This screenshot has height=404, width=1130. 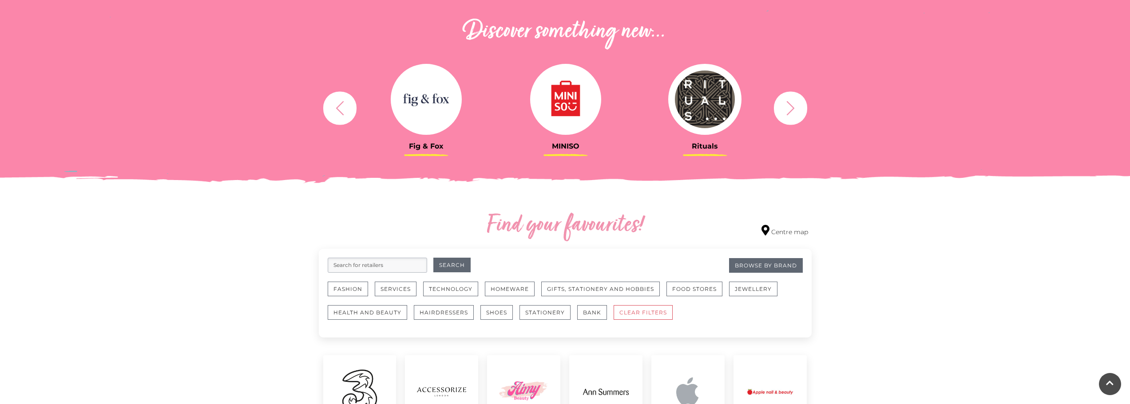 What do you see at coordinates (447, 317) in the screenshot?
I see `a: Hairdressers` at bounding box center [447, 317].